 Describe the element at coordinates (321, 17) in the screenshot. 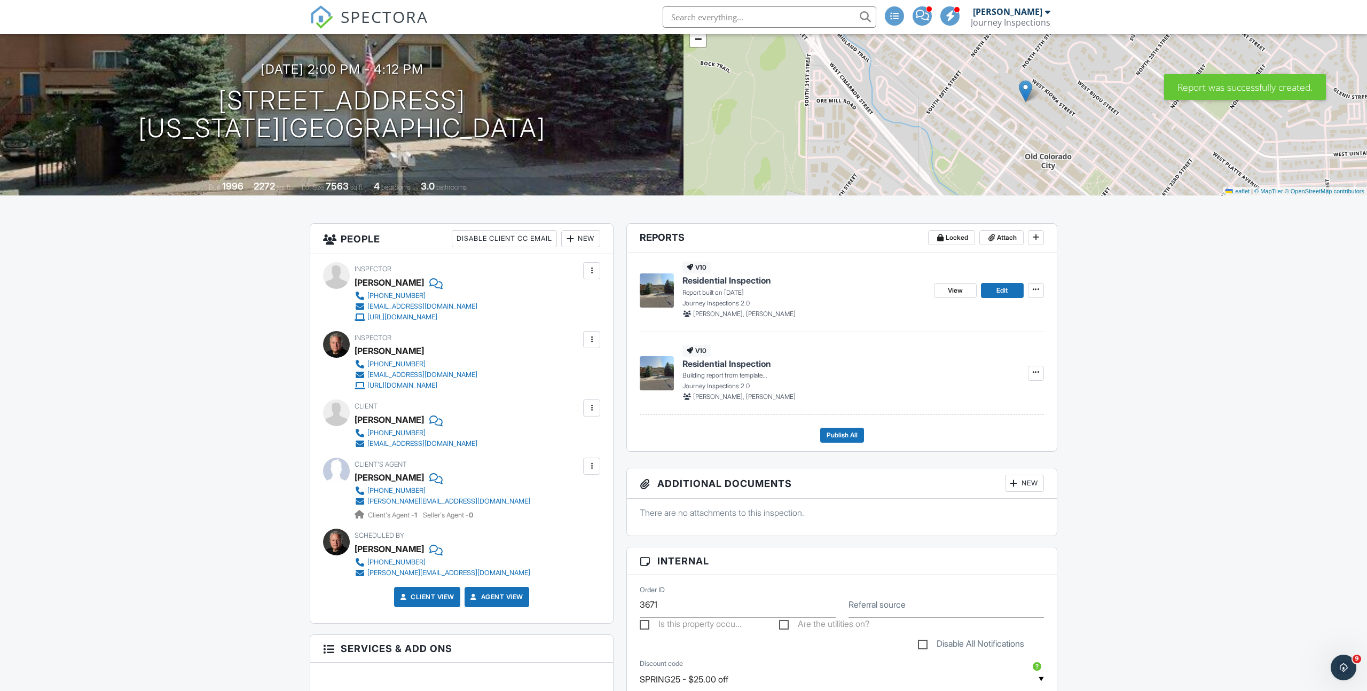

I see `img: The Best Home Inspection Software - Spectora` at that location.